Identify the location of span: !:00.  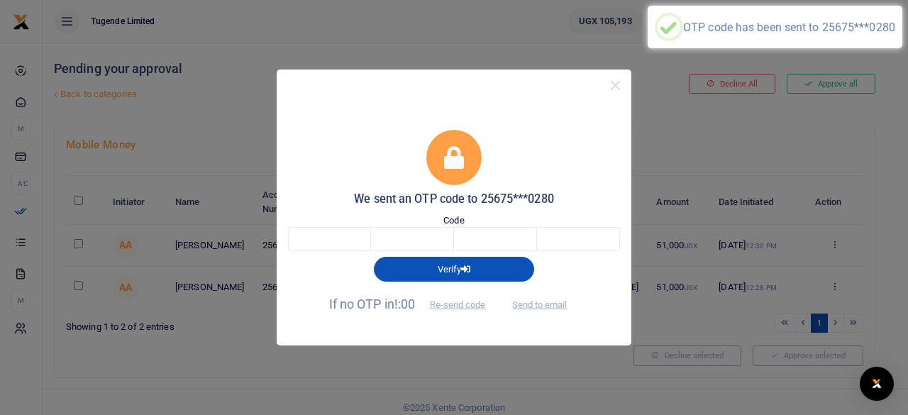
(404, 304).